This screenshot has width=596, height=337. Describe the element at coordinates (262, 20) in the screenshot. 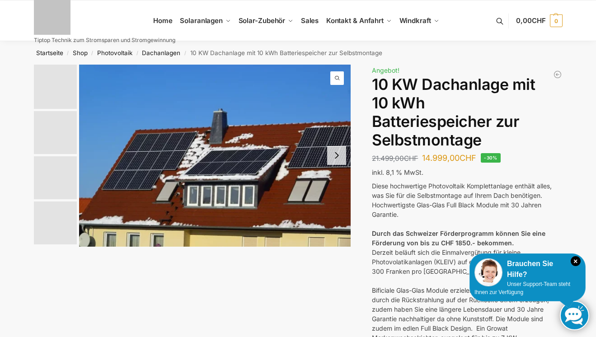

I see `span: Solar-Zubehör` at that location.